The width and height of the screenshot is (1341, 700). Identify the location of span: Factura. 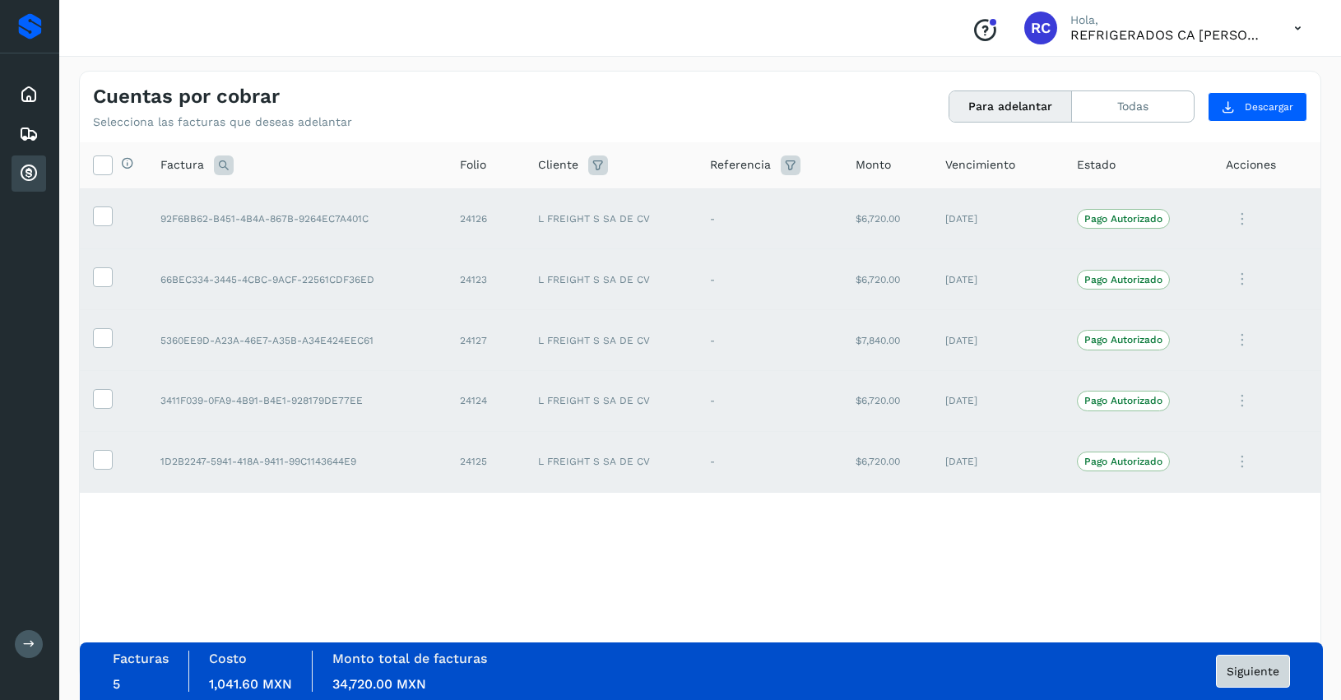
(182, 165).